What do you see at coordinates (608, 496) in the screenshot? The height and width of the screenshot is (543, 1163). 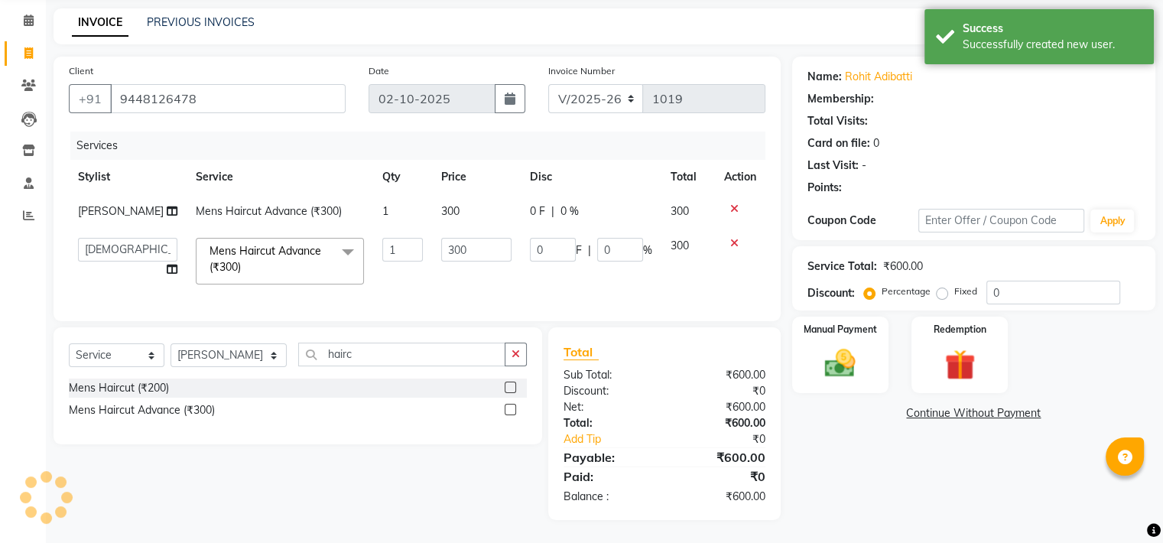 I see `div: Balance :` at bounding box center [608, 496].